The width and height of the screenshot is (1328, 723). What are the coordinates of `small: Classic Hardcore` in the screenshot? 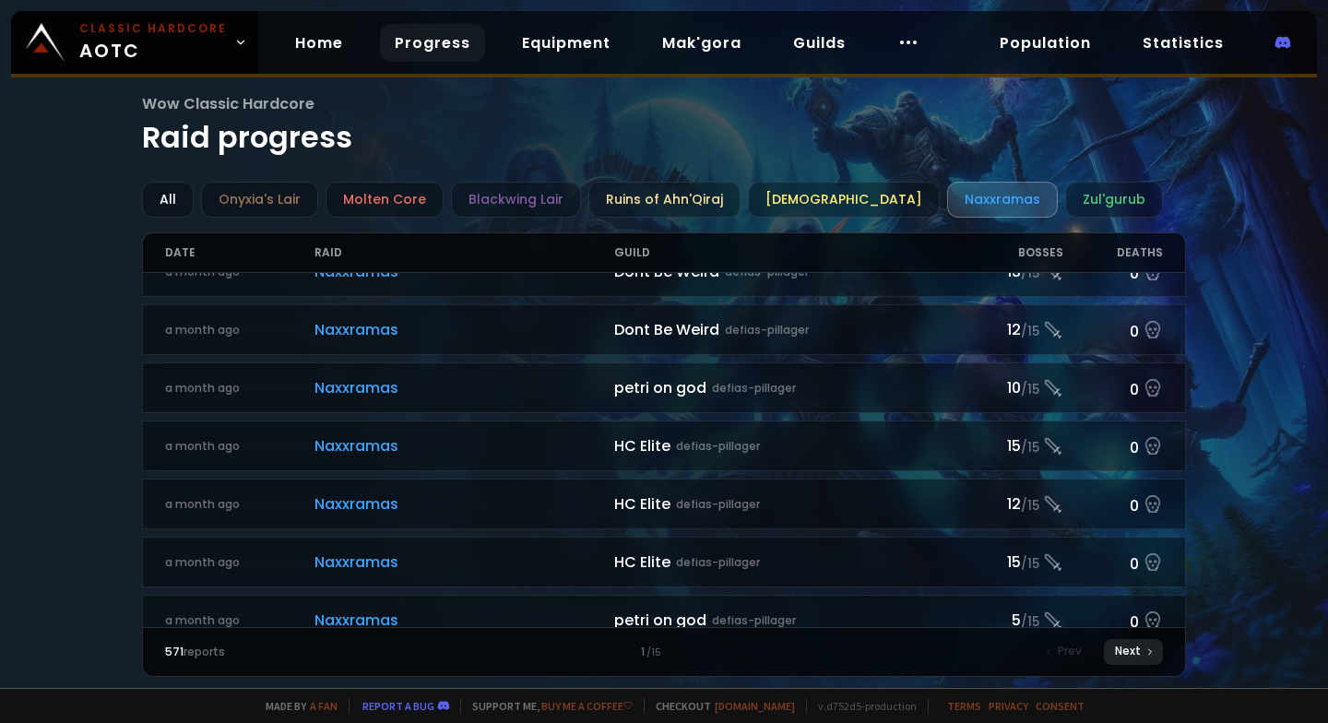 It's located at (153, 29).